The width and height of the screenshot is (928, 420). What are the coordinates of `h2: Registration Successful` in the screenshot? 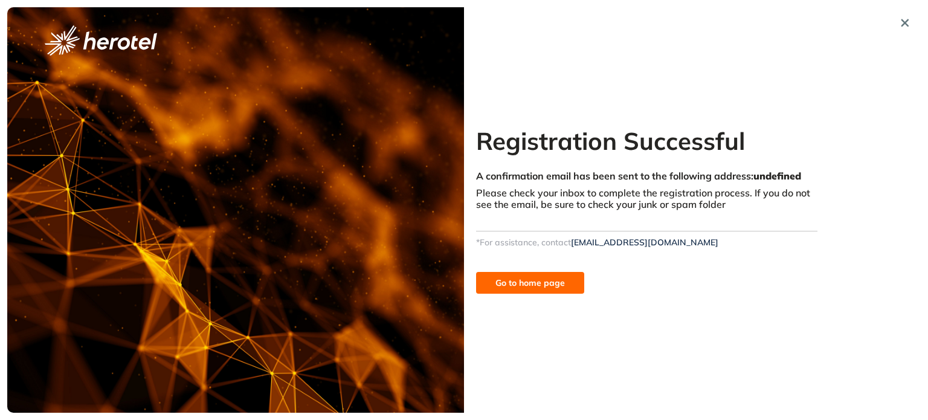 It's located at (647, 141).